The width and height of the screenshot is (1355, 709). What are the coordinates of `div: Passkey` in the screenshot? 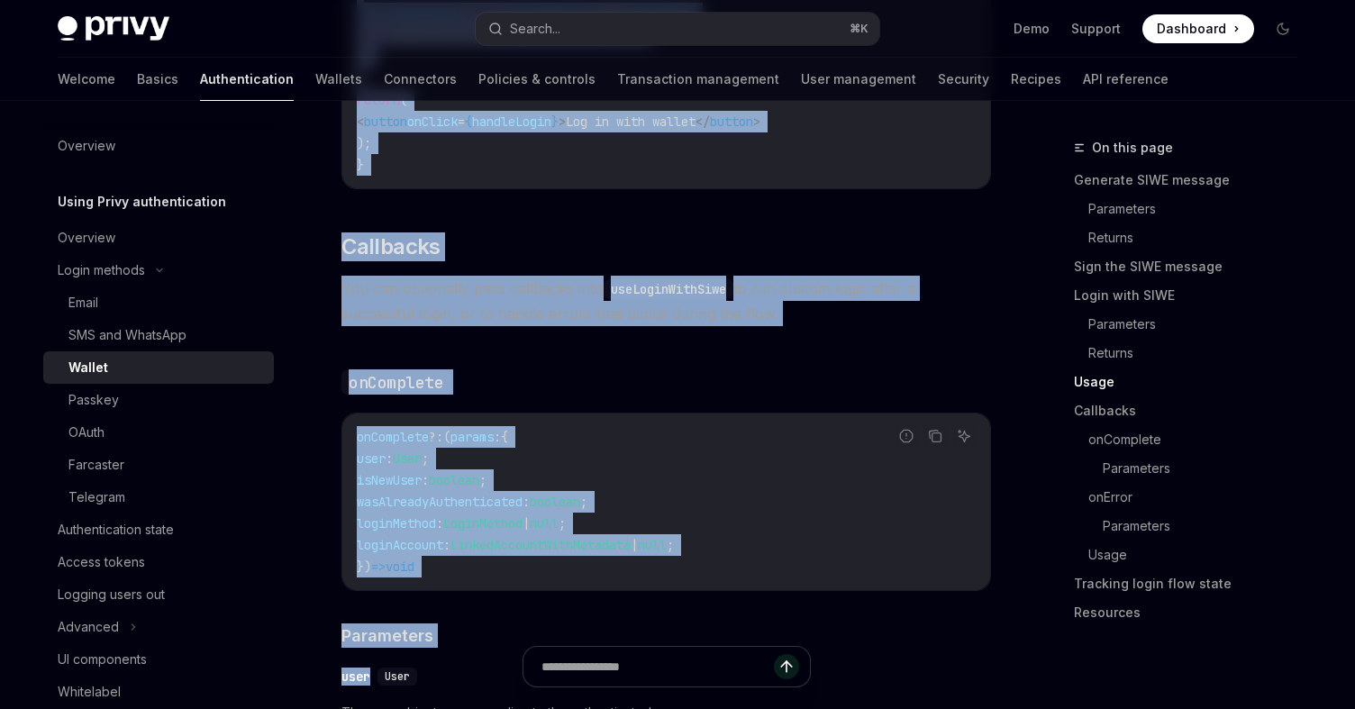 It's located at (94, 400).